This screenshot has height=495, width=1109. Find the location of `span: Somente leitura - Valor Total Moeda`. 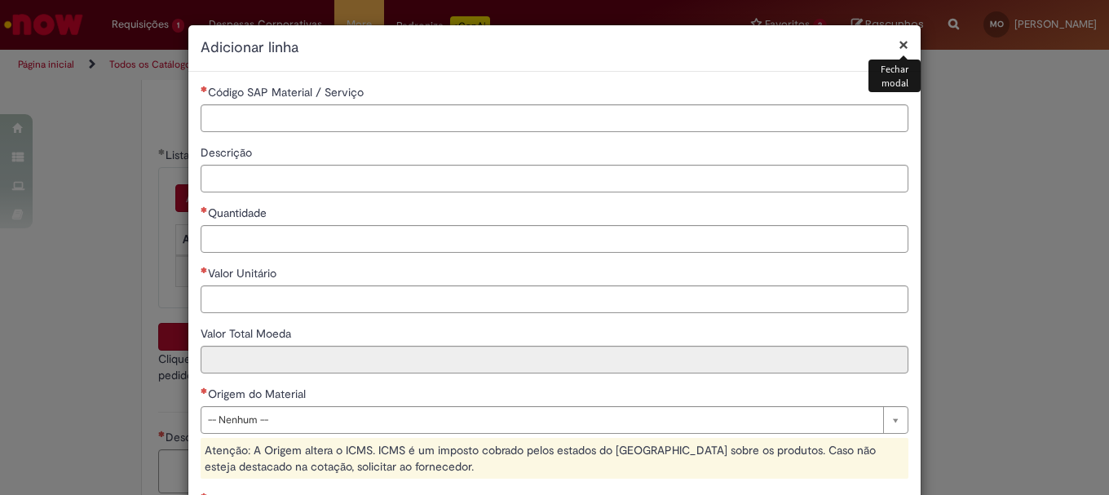

span: Somente leitura - Valor Total Moeda is located at coordinates (247, 334).